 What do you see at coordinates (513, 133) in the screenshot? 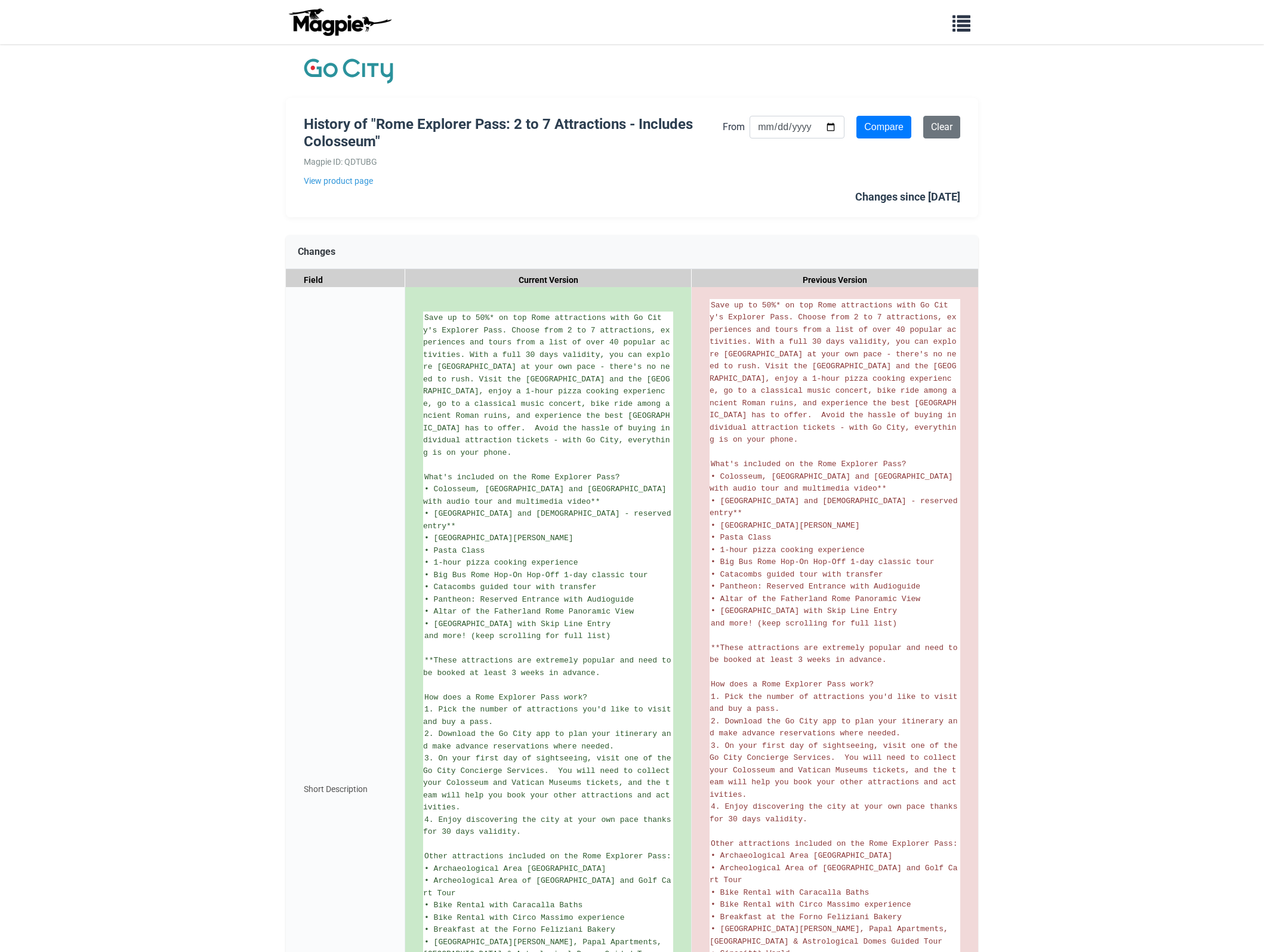
I see `h1: History of "Rome Explorer Pass: 2 to 7 Attractions - Includes Colosseum"` at bounding box center [513, 133].